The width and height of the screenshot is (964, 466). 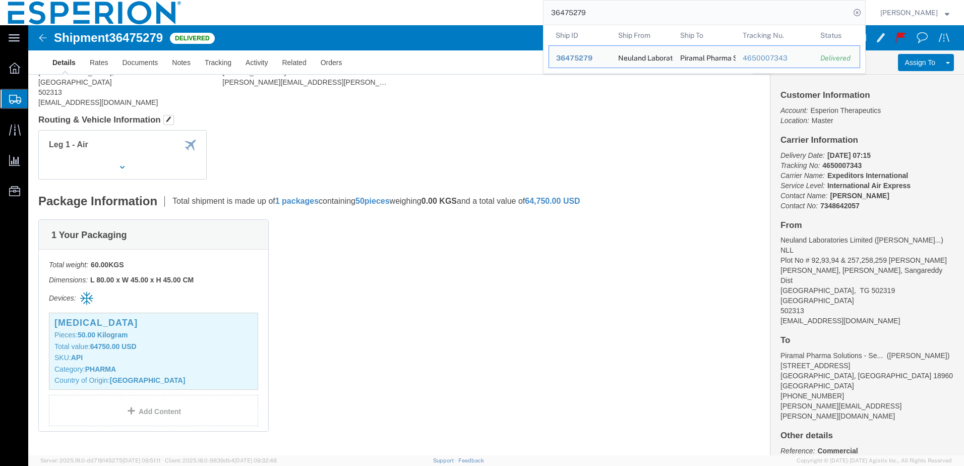 I want to click on span: 36475279, so click(x=574, y=58).